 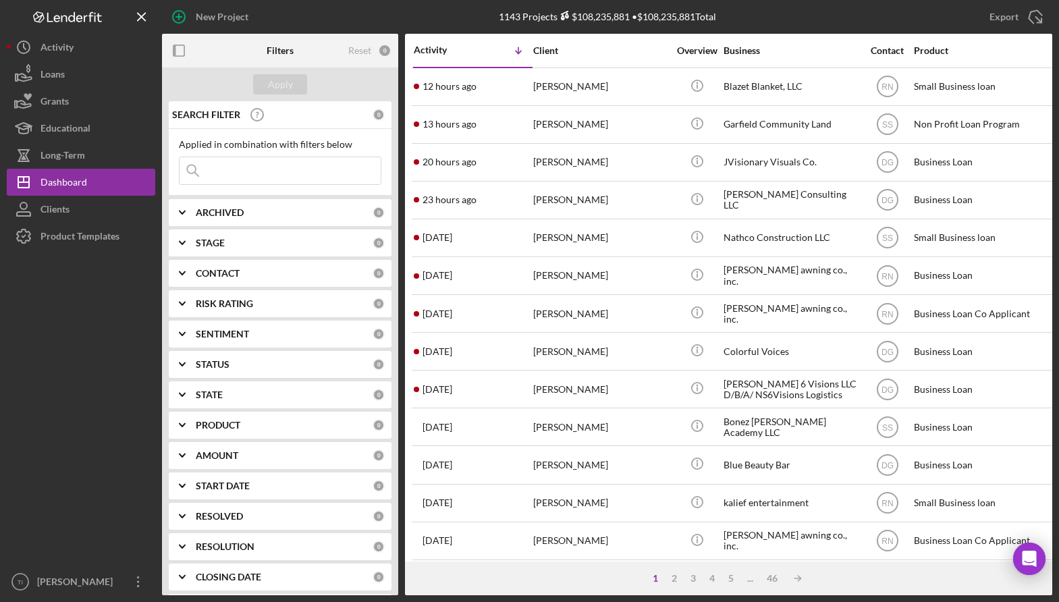 What do you see at coordinates (63, 157) in the screenshot?
I see `div: Long-Term` at bounding box center [63, 157].